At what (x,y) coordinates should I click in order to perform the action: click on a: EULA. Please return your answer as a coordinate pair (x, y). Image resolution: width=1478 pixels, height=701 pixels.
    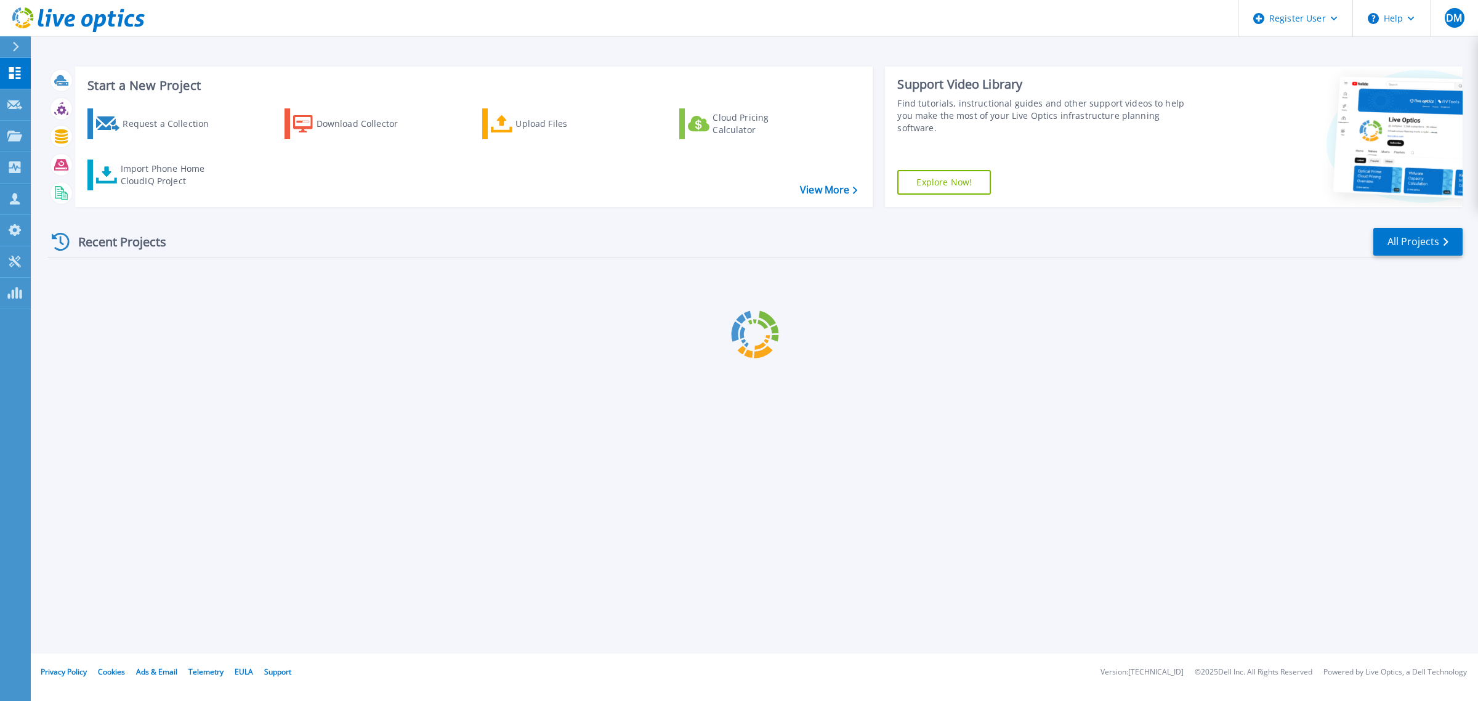
    Looking at the image, I should click on (244, 671).